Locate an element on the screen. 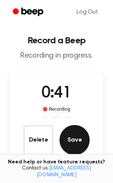 The width and height of the screenshot is (113, 183). h1: Record a Beep is located at coordinates (56, 41).